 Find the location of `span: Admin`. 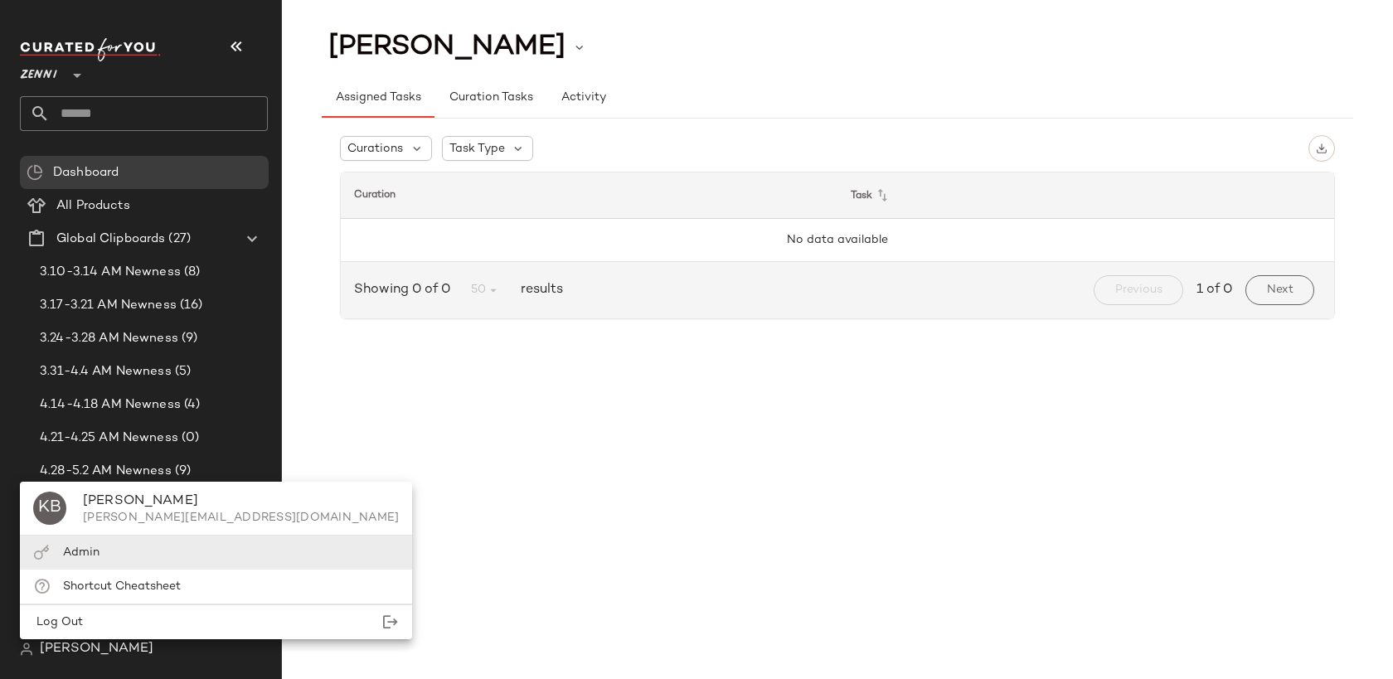

span: Admin is located at coordinates (81, 552).